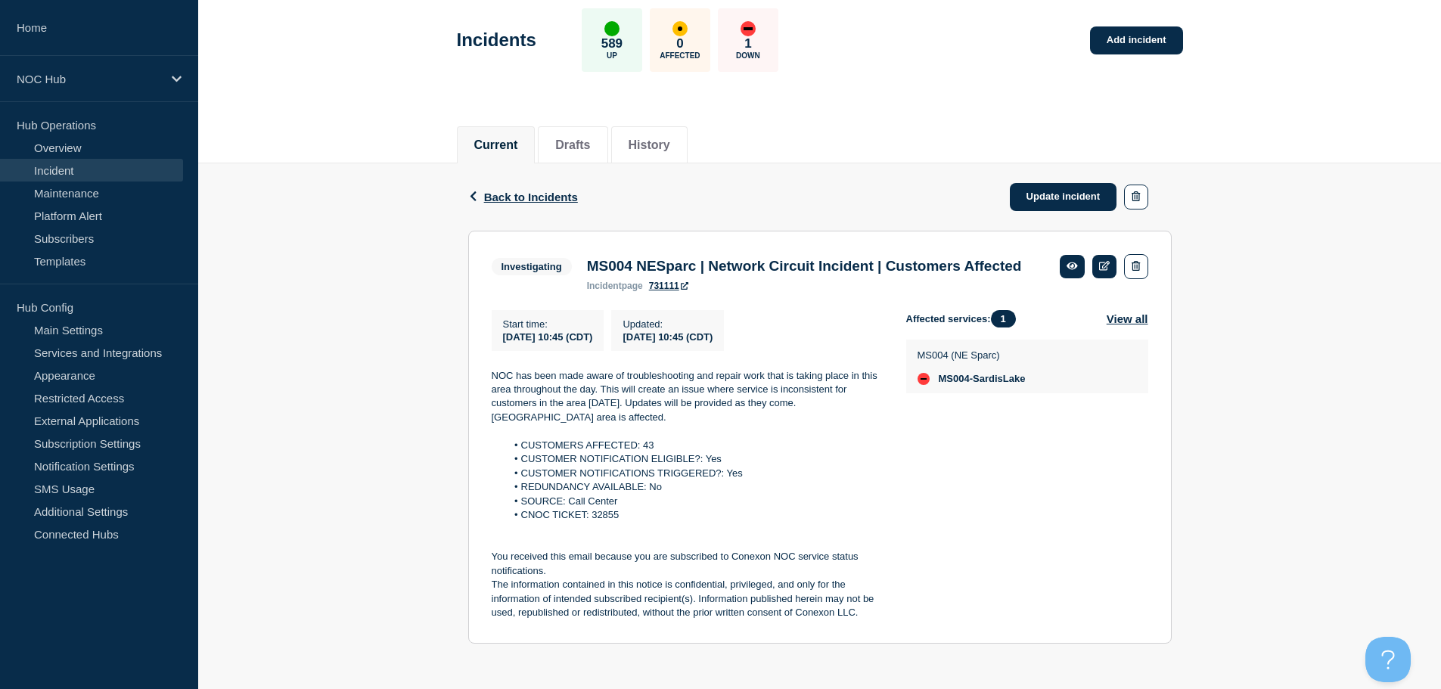  Describe the element at coordinates (496, 40) in the screenshot. I see `h1: Incidents` at that location.